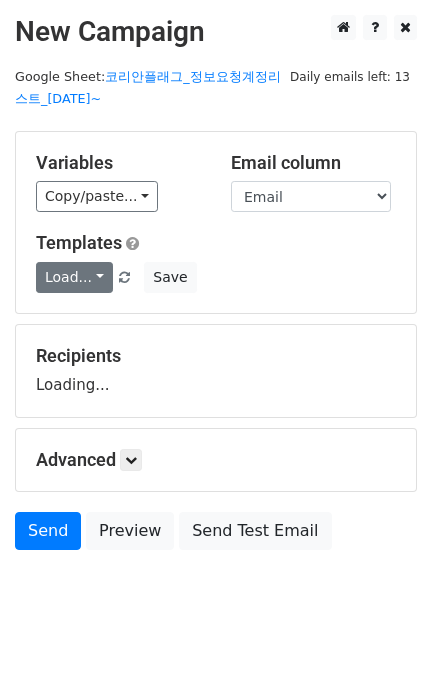 This screenshot has height=679, width=432. What do you see at coordinates (79, 242) in the screenshot?
I see `a: Templates` at bounding box center [79, 242].